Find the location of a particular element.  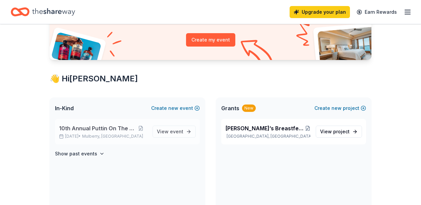

span: event is located at coordinates (176, 131).